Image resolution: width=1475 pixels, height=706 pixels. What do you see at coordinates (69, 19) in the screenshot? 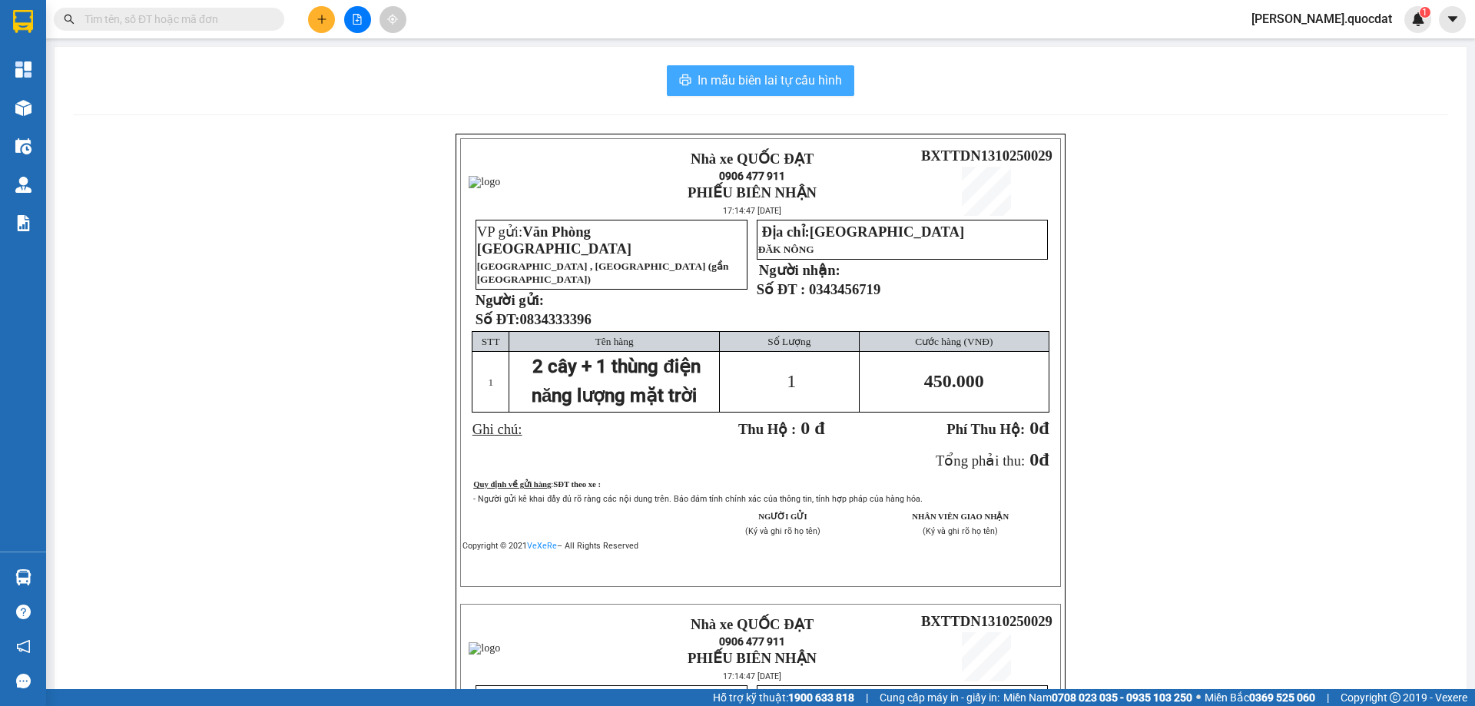
I see `span: search` at bounding box center [69, 19].